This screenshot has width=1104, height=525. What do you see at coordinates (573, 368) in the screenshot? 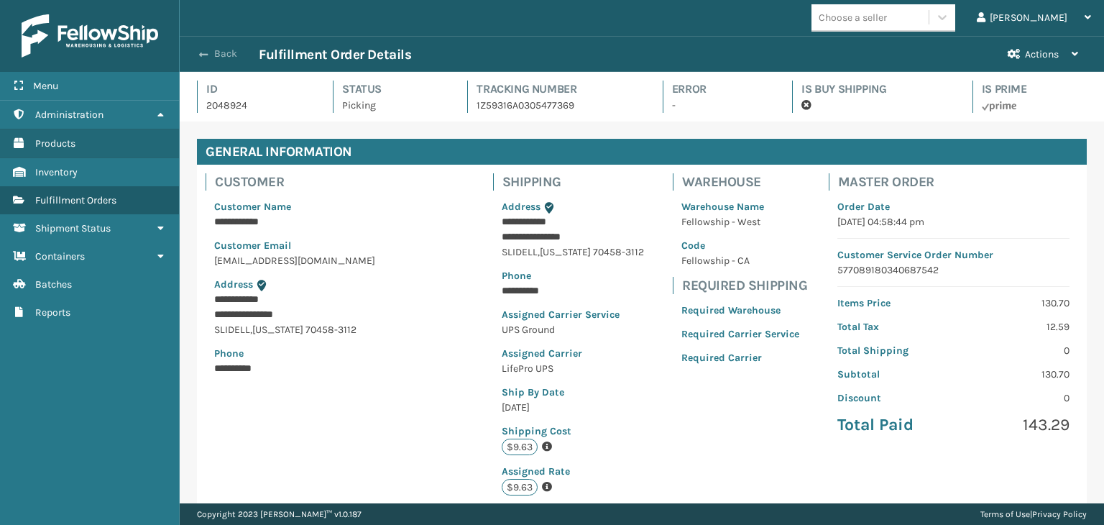
I see `p: LifePro UPS` at bounding box center [573, 368].